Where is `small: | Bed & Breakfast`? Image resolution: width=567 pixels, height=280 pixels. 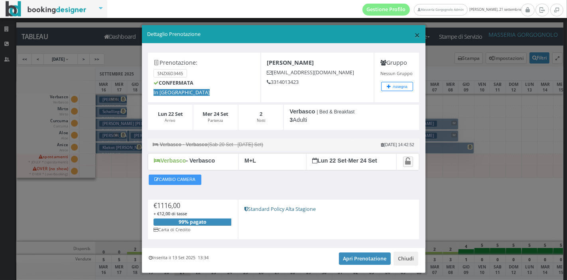 small: | Bed & Breakfast is located at coordinates (335, 112).